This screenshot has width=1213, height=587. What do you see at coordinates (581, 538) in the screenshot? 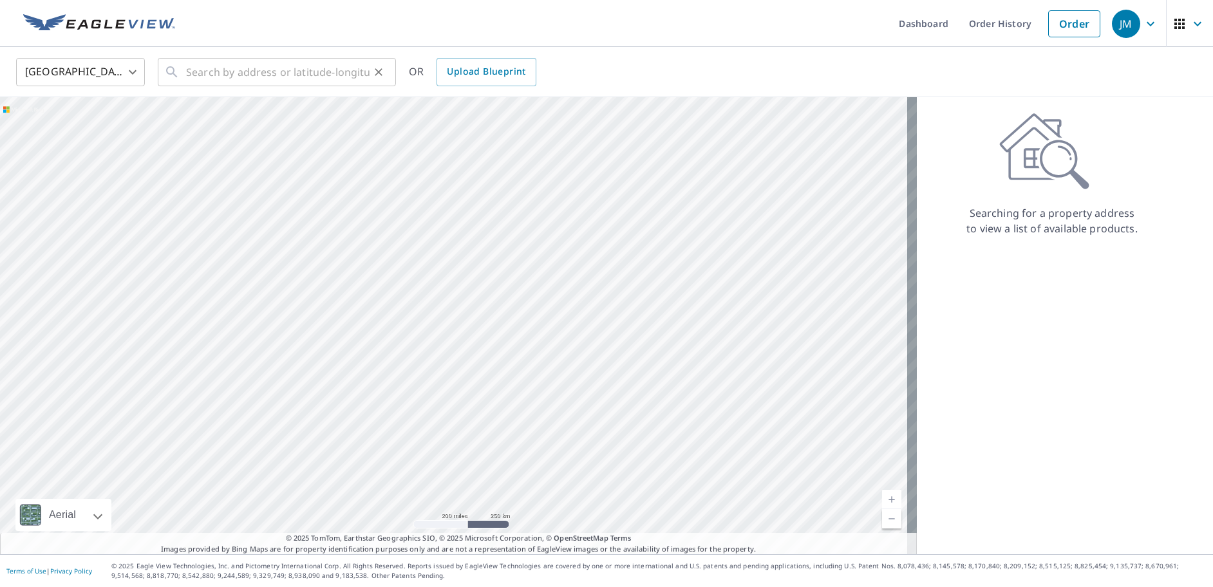
I see `a: OpenStreetMap` at bounding box center [581, 538].